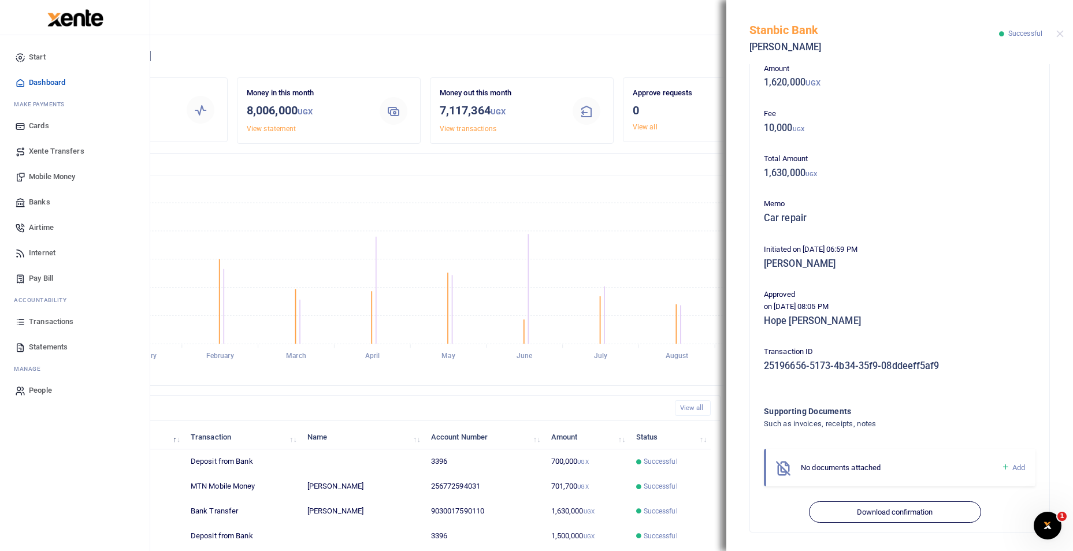 The image size is (1073, 551). I want to click on tspan: May, so click(448, 356).